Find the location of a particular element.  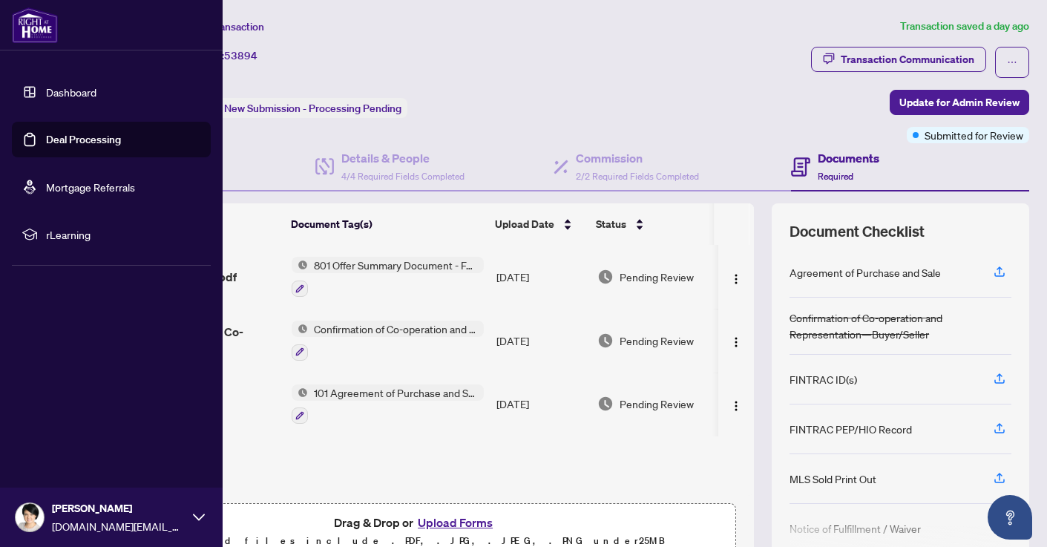

div: FINTRAC ID(s) is located at coordinates (823, 379).